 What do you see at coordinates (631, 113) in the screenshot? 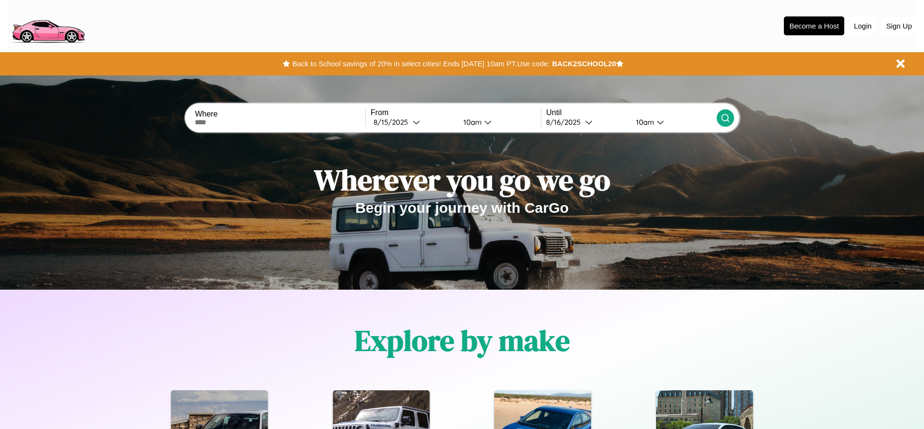
I see `label: Until` at bounding box center [631, 113].